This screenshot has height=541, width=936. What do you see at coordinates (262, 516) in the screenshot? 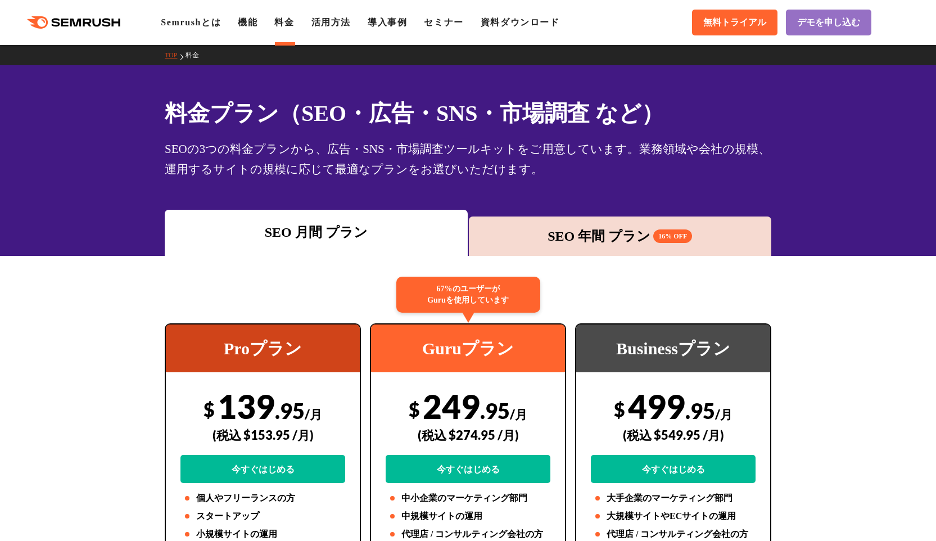
I see `li: スタートアップ` at bounding box center [262, 516].